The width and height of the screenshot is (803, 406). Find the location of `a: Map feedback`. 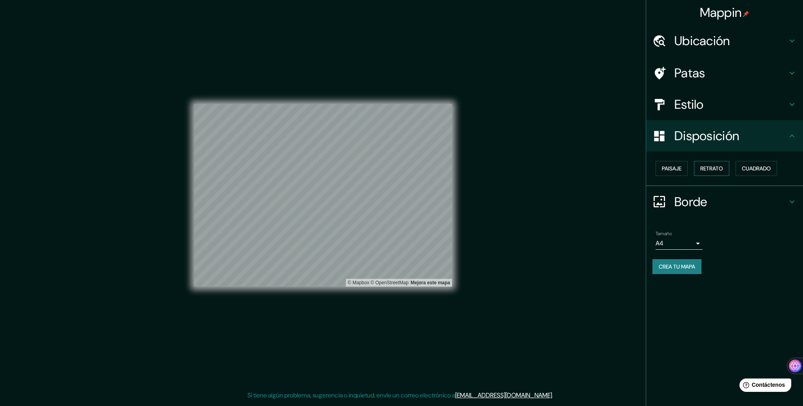

a: Map feedback is located at coordinates (430, 282).